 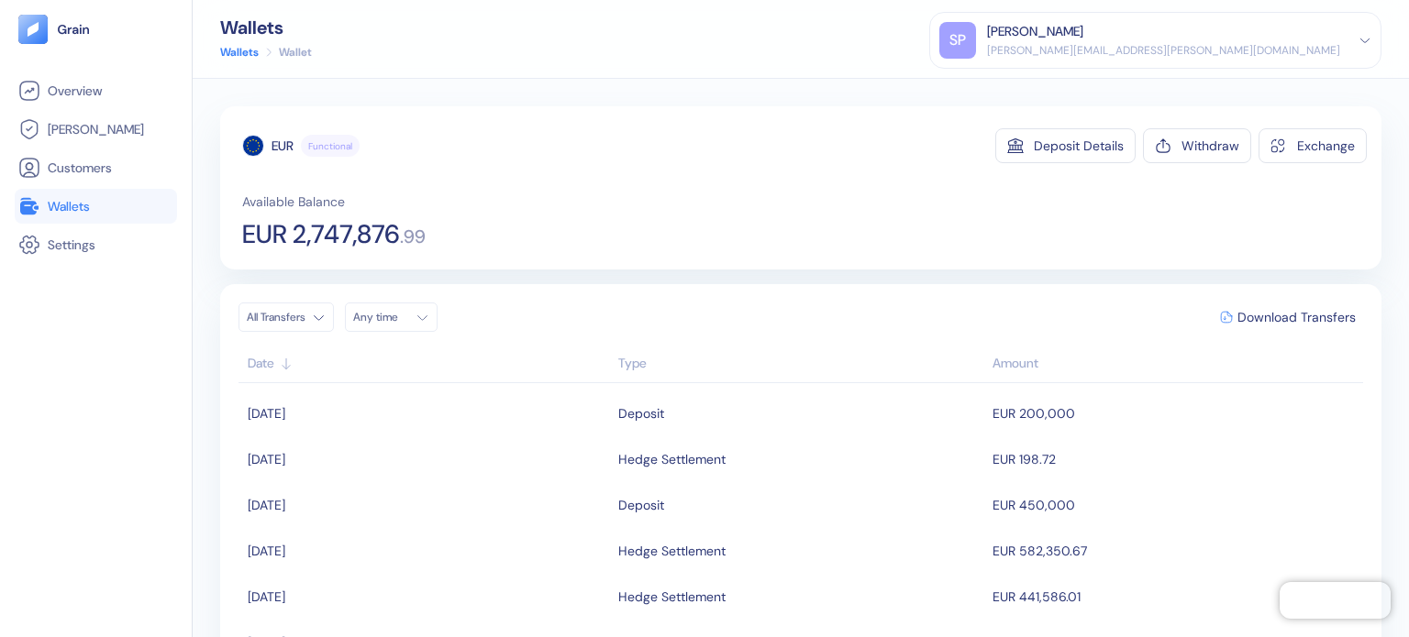 What do you see at coordinates (1175, 505) in the screenshot?
I see `td: EUR 450,000` at bounding box center [1175, 505].